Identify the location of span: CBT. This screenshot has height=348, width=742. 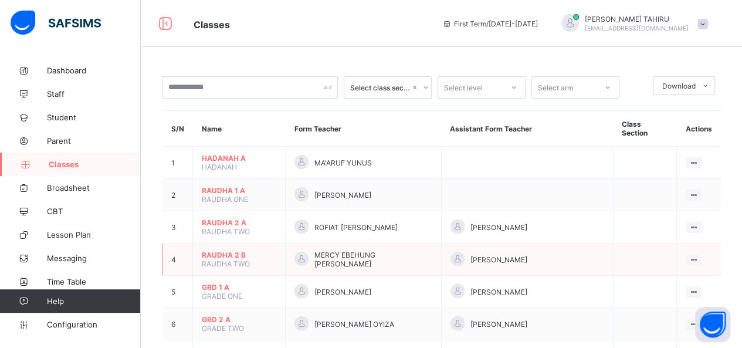
(94, 211).